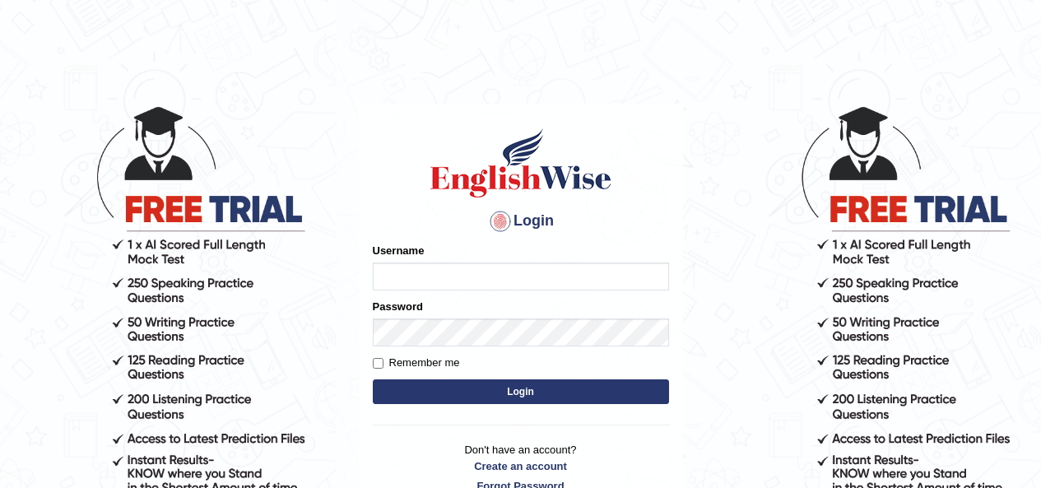  I want to click on a: Create an account, so click(521, 466).